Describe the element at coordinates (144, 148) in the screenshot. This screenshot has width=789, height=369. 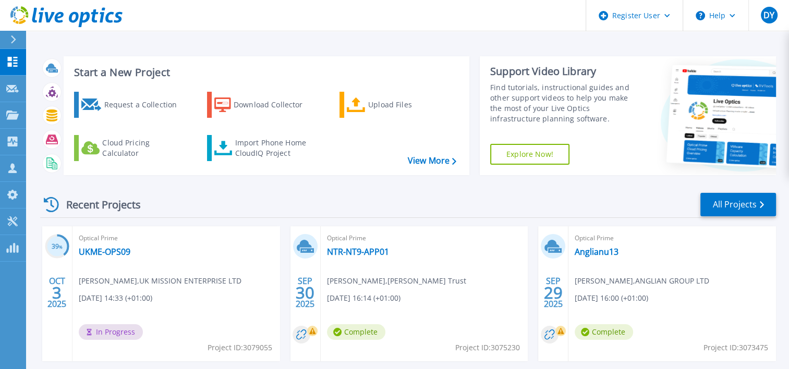
I see `div: Cloud Pricing Calculator` at that location.